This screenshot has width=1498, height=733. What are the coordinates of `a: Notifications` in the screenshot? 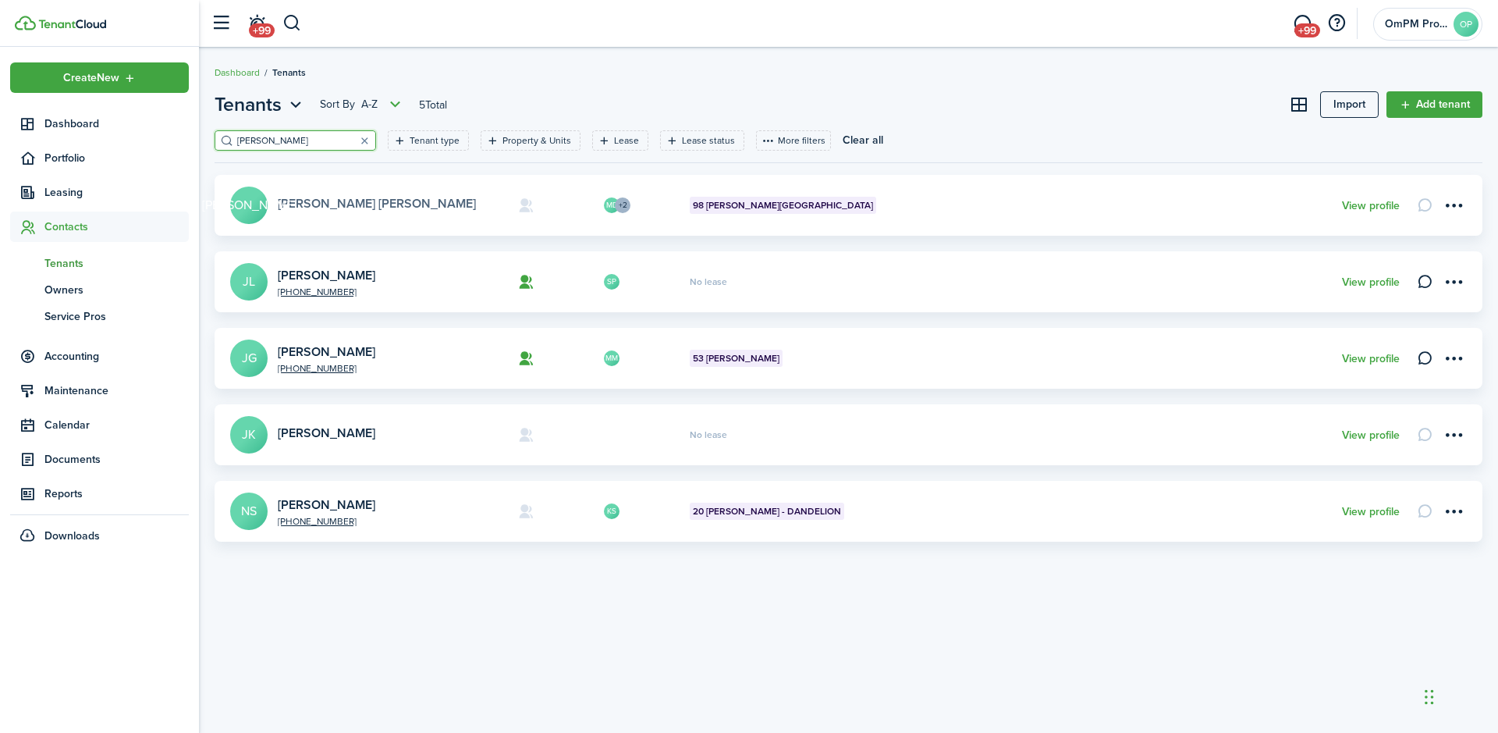 It's located at (257, 23).